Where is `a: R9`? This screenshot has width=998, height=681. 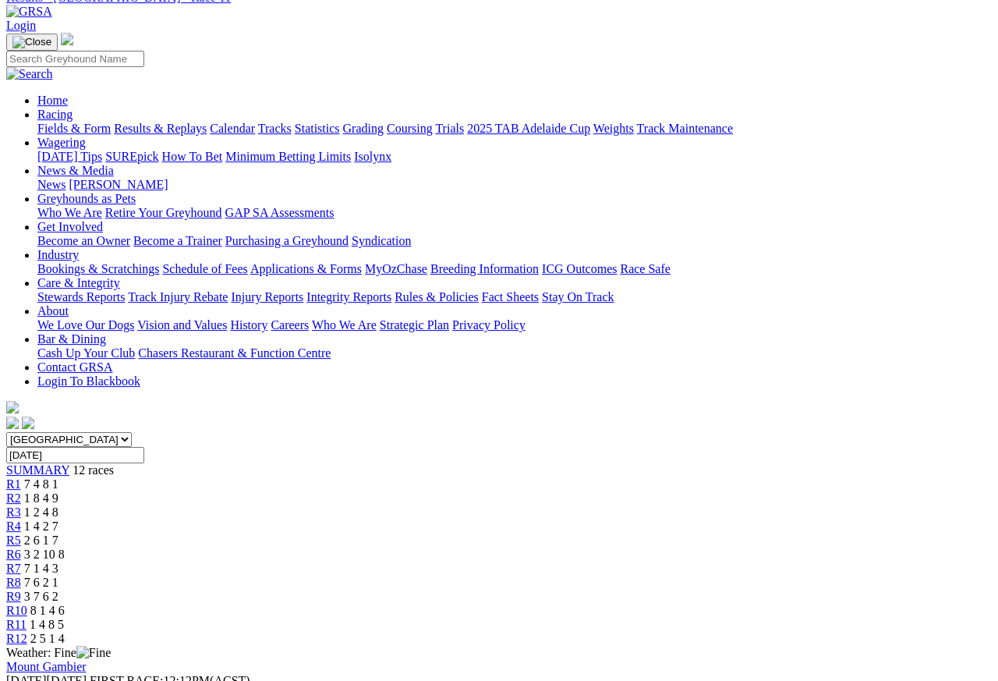 a: R9 is located at coordinates (13, 596).